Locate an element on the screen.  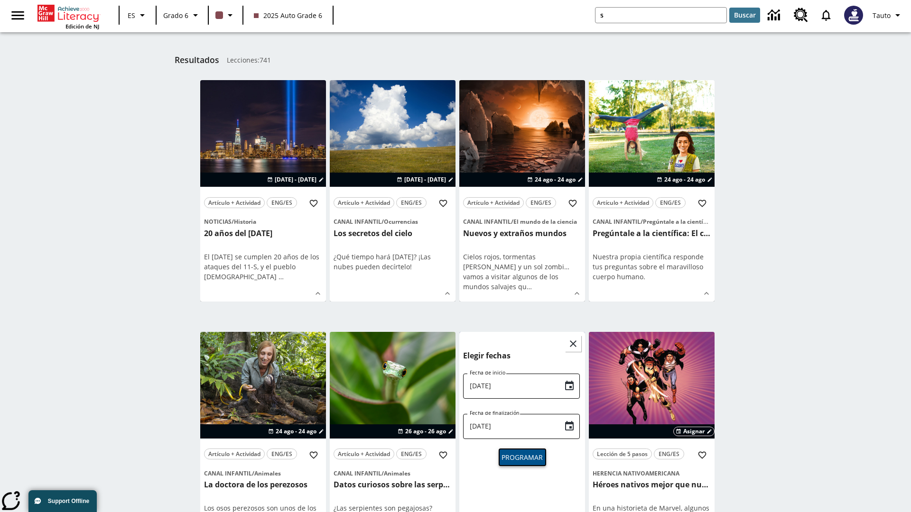
span: Noticias is located at coordinates (218, 222).